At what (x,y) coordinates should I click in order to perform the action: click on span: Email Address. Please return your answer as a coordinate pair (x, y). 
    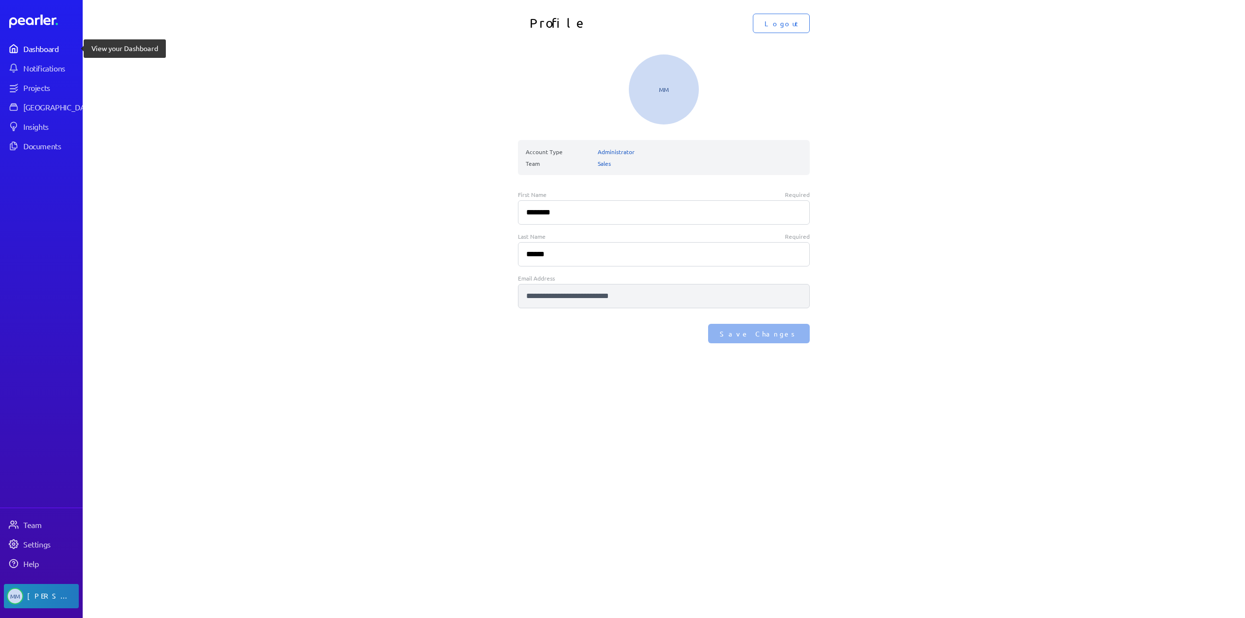
    Looking at the image, I should click on (536, 278).